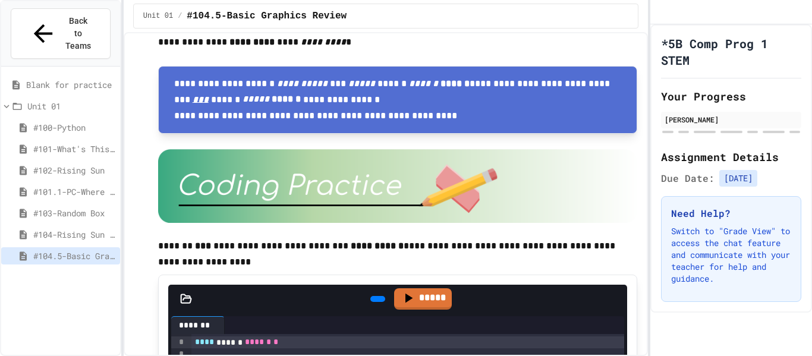 Image resolution: width=812 pixels, height=356 pixels. I want to click on span: Blank for practice, so click(71, 84).